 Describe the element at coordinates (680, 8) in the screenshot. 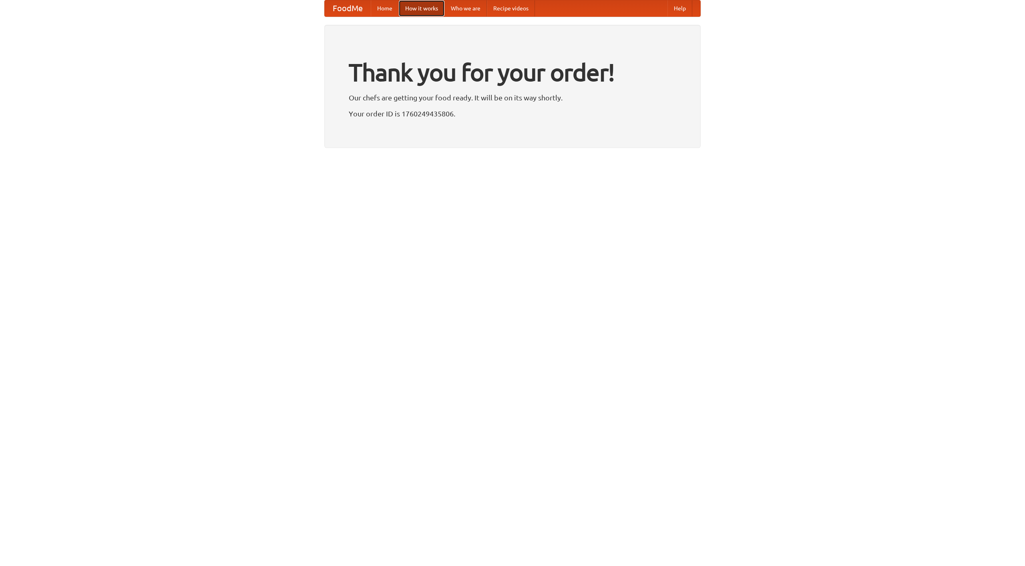

I see `a: Help` at that location.